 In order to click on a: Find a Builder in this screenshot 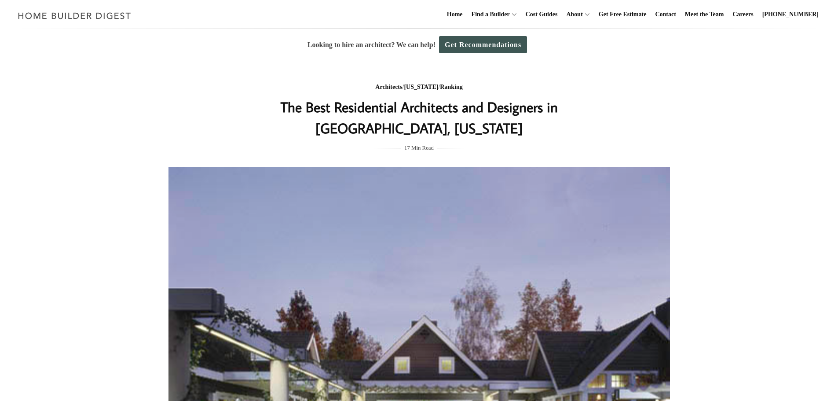, I will do `click(489, 15)`.